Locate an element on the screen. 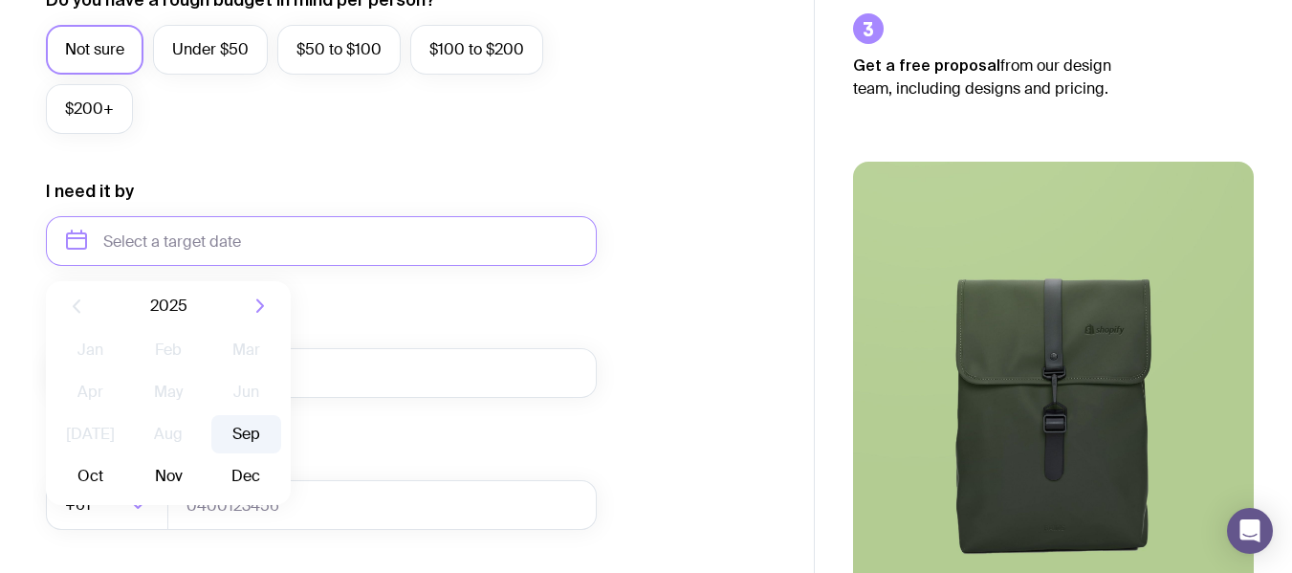 The height and width of the screenshot is (573, 1292). button: Apr is located at coordinates (90, 392).